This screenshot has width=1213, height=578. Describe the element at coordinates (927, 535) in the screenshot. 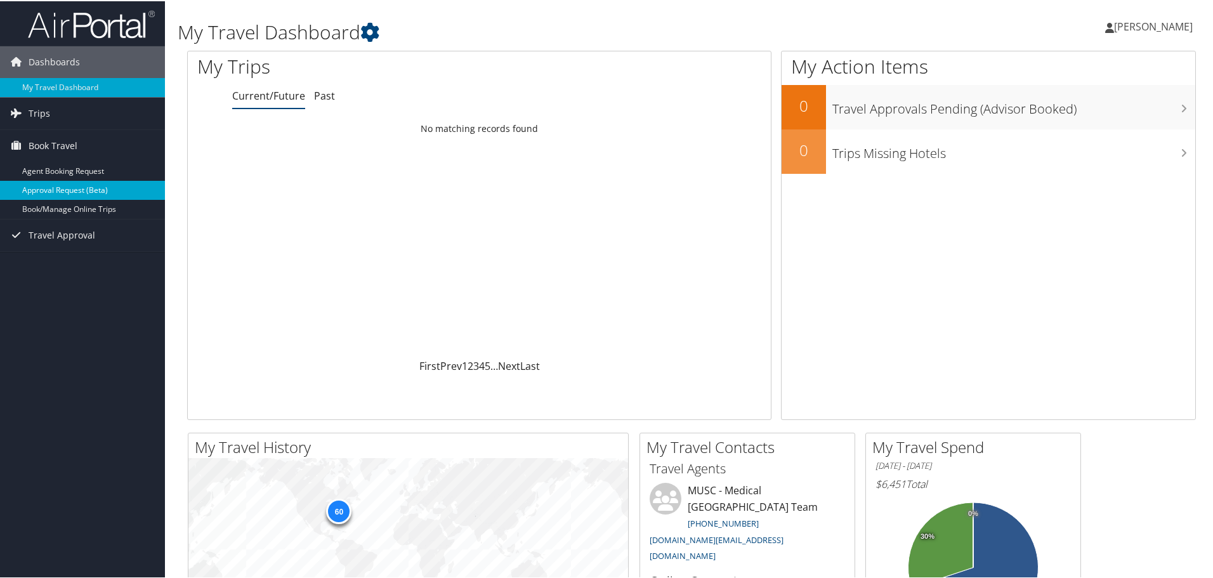

I see `tspan: 30%` at that location.